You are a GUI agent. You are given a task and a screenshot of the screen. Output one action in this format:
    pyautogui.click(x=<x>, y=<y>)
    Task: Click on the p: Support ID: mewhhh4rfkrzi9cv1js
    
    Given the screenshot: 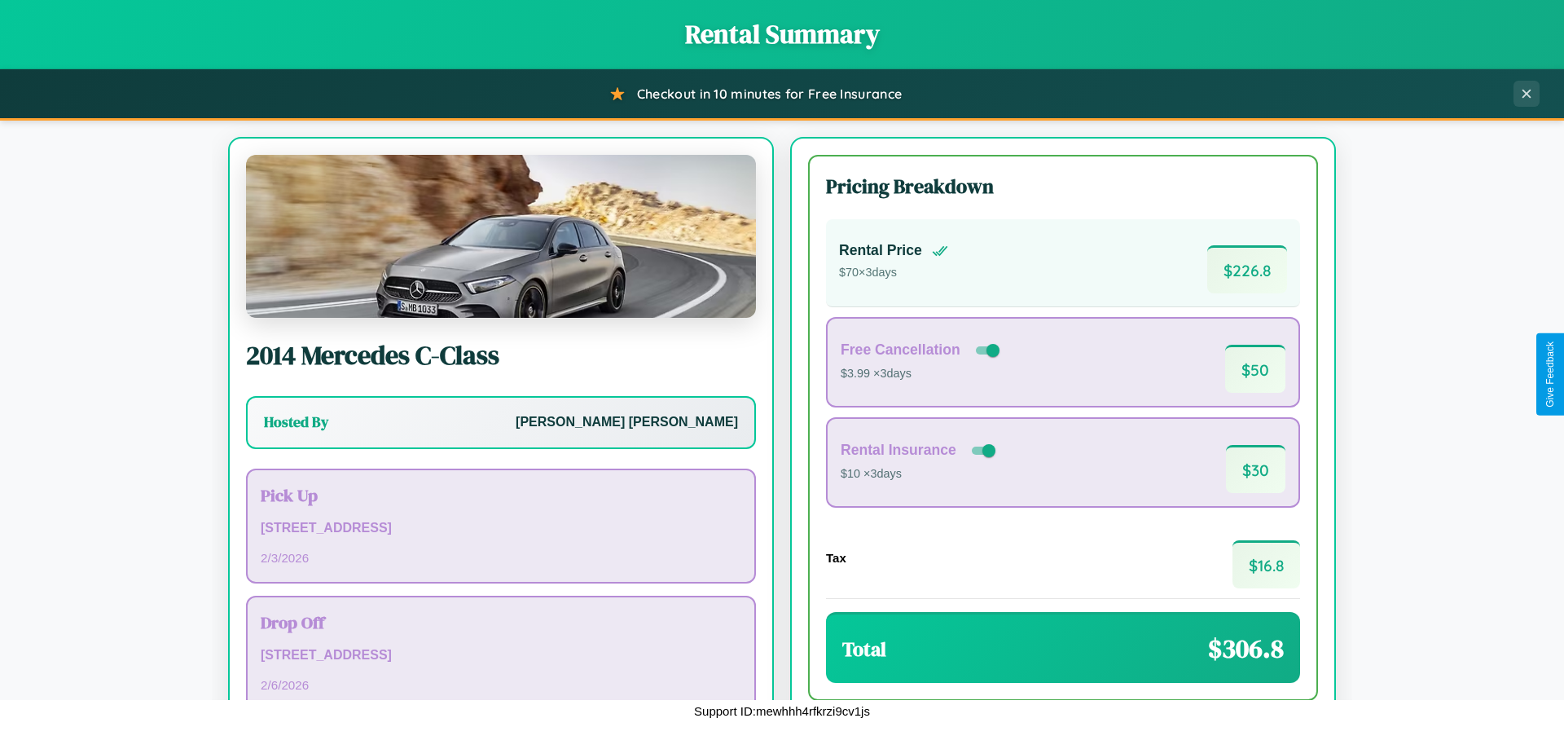 What is the action you would take?
    pyautogui.click(x=782, y=710)
    